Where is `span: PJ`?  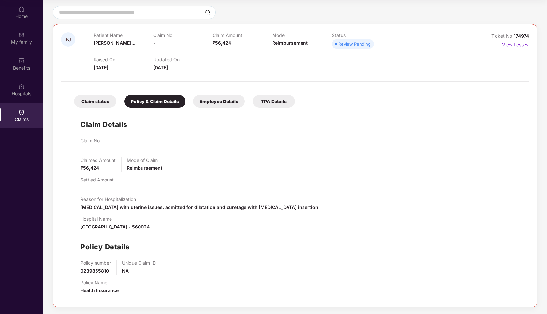
span: PJ is located at coordinates (68, 39).